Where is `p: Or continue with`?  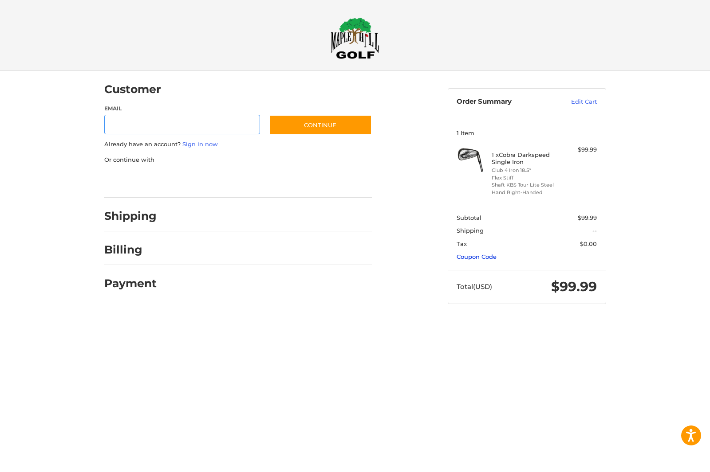 p: Or continue with is located at coordinates (238, 160).